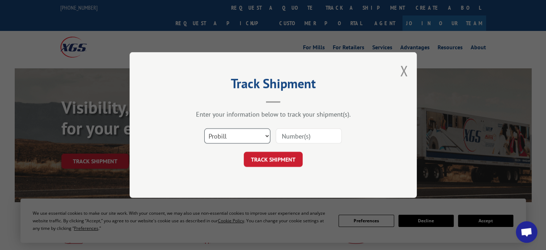  What do you see at coordinates (527, 232) in the screenshot?
I see `div: Open chat` at bounding box center [527, 232].